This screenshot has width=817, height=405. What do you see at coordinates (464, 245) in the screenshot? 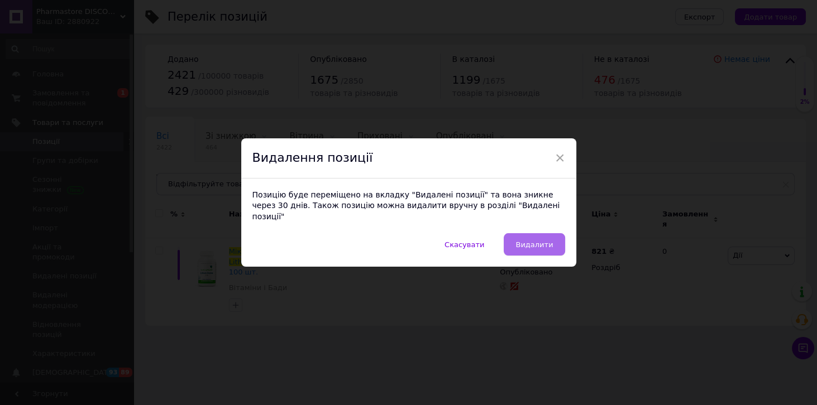
I see `span: Скасувати` at bounding box center [464, 245].